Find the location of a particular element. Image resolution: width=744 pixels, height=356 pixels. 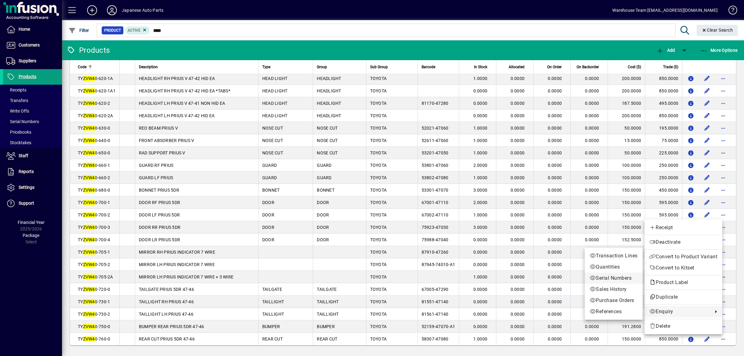

button: Deactivate product is located at coordinates (684, 242).